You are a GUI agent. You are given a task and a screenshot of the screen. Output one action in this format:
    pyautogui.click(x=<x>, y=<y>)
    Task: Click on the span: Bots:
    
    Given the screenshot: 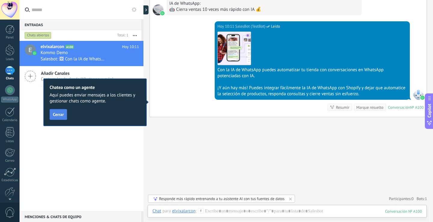 What is the action you would take?
    pyautogui.click(x=422, y=199)
    